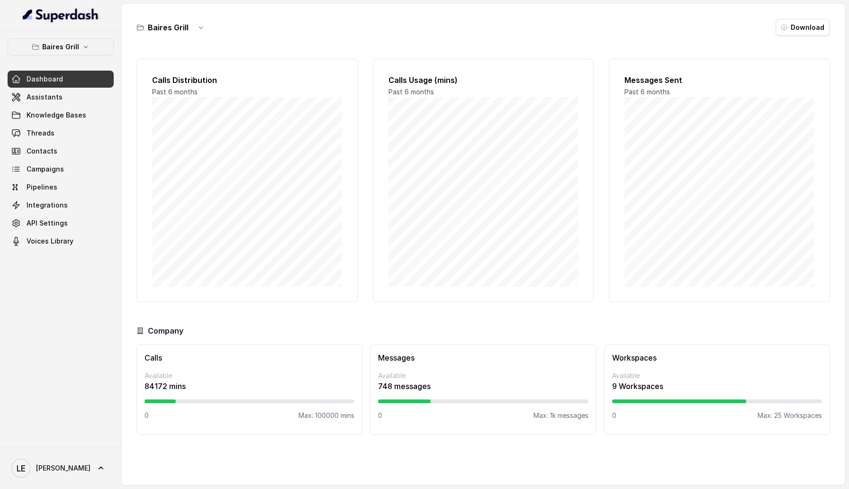  What do you see at coordinates (50, 241) in the screenshot?
I see `span: Voices Library` at bounding box center [50, 241].